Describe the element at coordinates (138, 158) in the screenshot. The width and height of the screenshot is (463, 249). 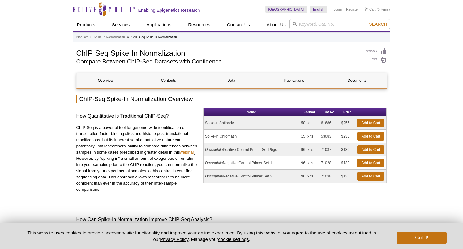
I see `p: ChIP-Seq is a powerful tool for genome-wide identification of transcription factor binding sites ...` at that location.